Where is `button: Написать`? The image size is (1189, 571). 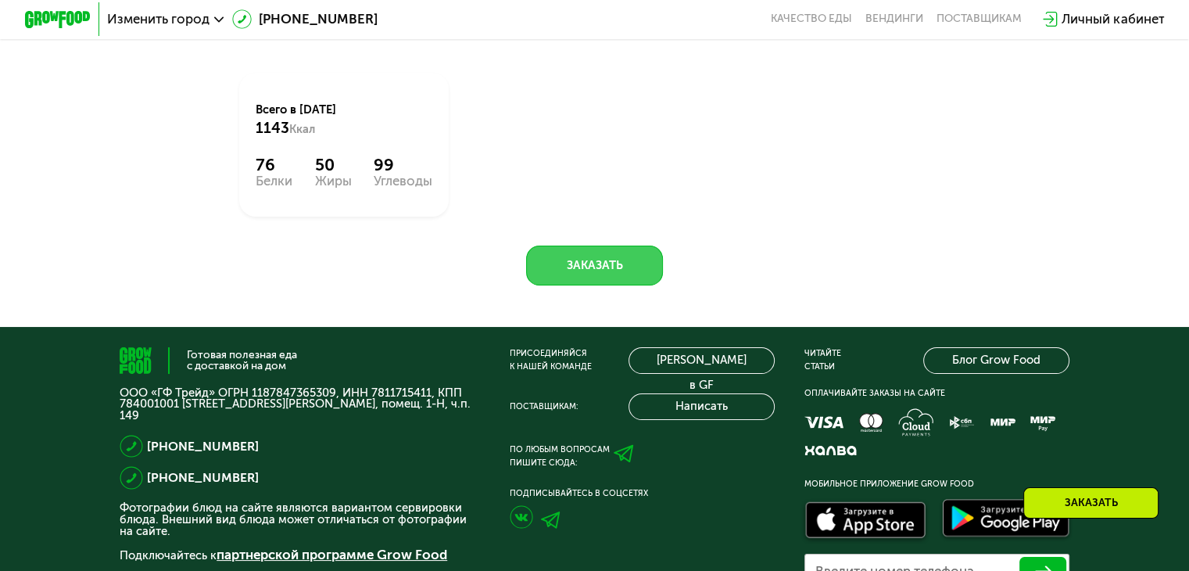
button: Написать is located at coordinates (701, 407).